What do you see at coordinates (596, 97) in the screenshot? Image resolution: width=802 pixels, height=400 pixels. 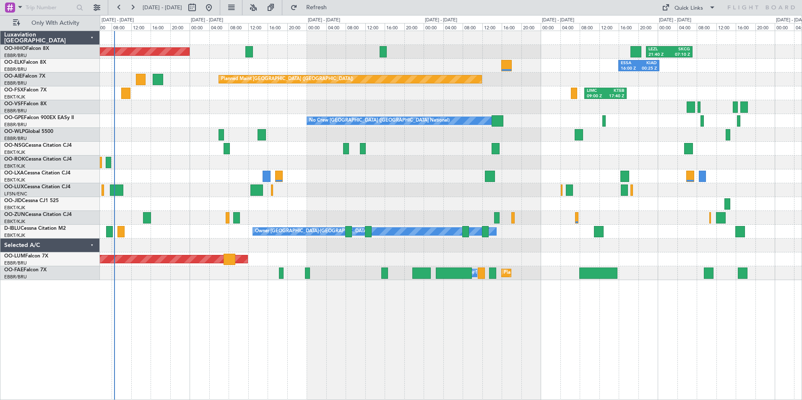 I see `div: 09:00 Z` at bounding box center [596, 97].